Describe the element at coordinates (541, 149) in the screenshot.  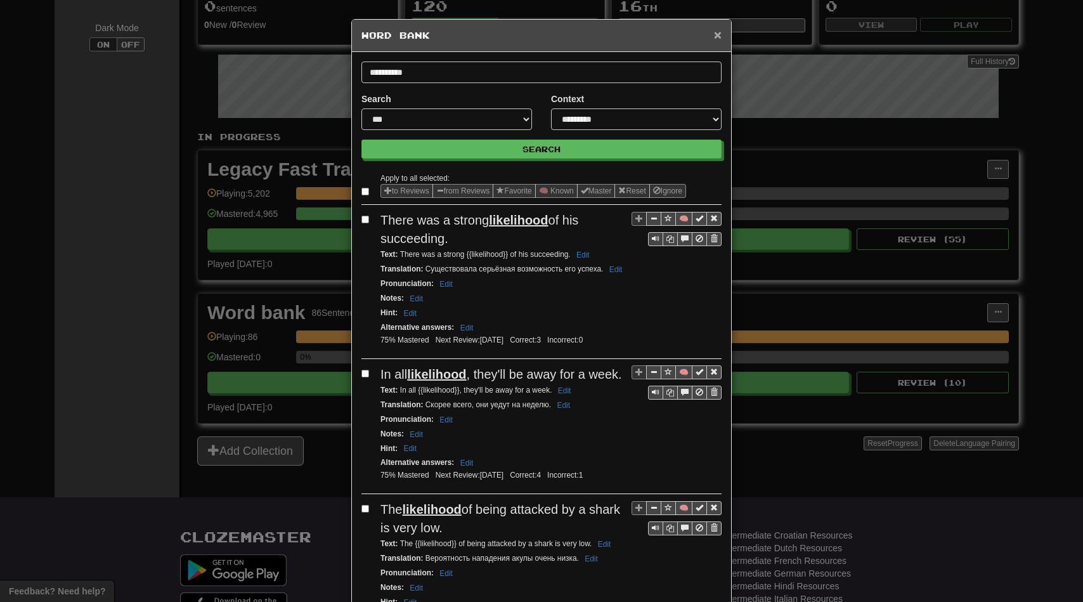
I see `button: Search` at that location.